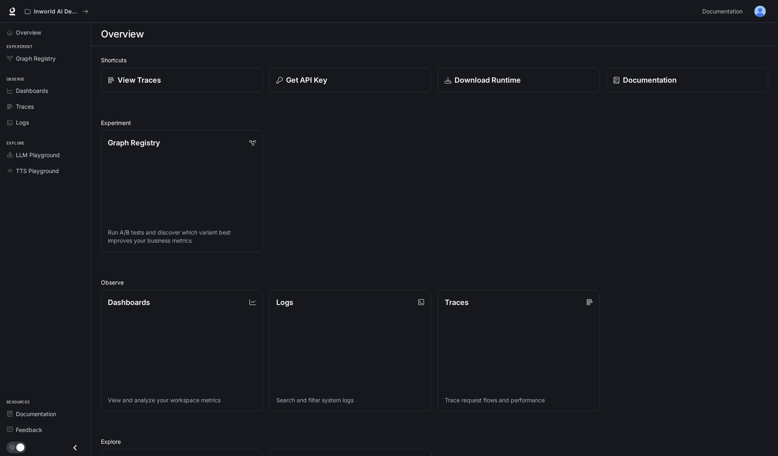 This screenshot has width=778, height=456. I want to click on h1: Overview, so click(122, 34).